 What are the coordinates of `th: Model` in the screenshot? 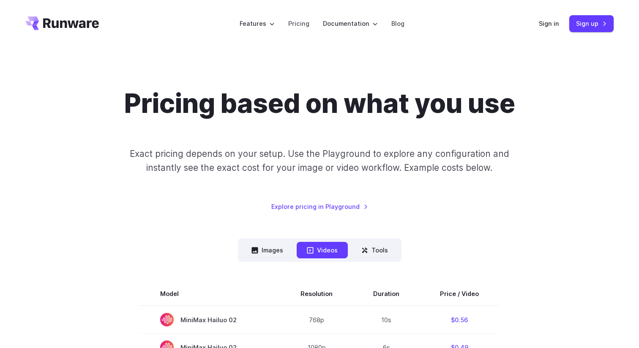 It's located at (210, 294).